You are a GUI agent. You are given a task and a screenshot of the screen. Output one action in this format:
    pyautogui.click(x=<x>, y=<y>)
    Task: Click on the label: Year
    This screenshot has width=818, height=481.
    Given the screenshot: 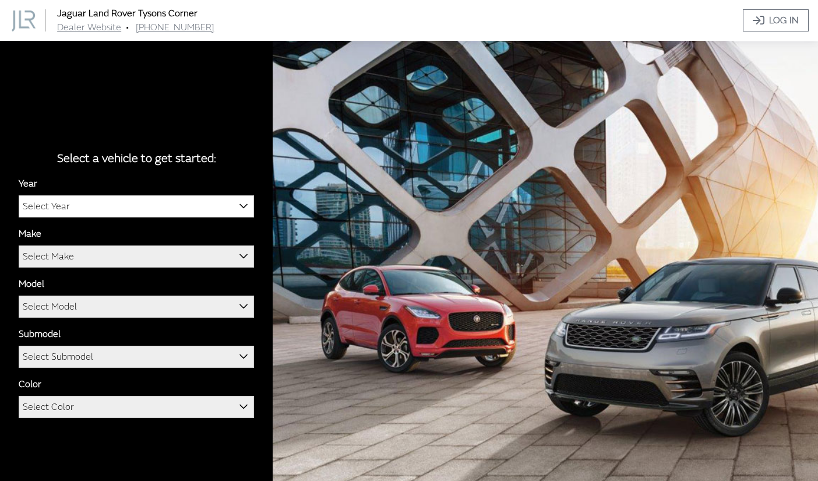 What is the action you would take?
    pyautogui.click(x=28, y=184)
    